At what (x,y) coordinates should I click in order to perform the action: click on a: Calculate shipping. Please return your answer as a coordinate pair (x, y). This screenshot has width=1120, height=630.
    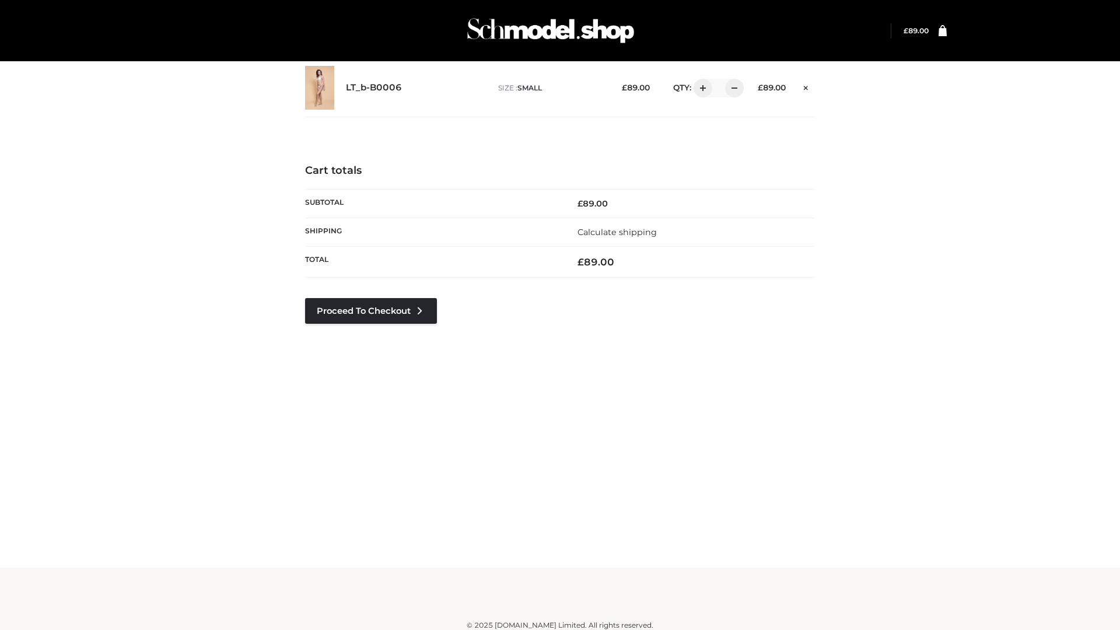
    Looking at the image, I should click on (617, 232).